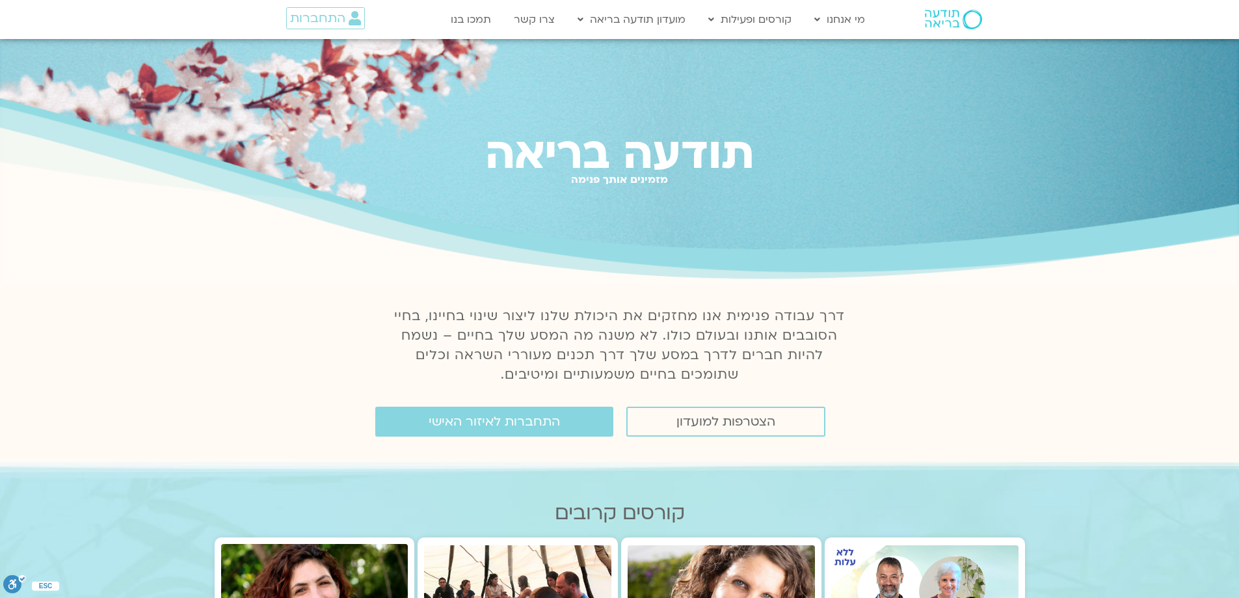 The width and height of the screenshot is (1239, 598). What do you see at coordinates (620, 512) in the screenshot?
I see `h2: קורסים קרובים` at bounding box center [620, 512].